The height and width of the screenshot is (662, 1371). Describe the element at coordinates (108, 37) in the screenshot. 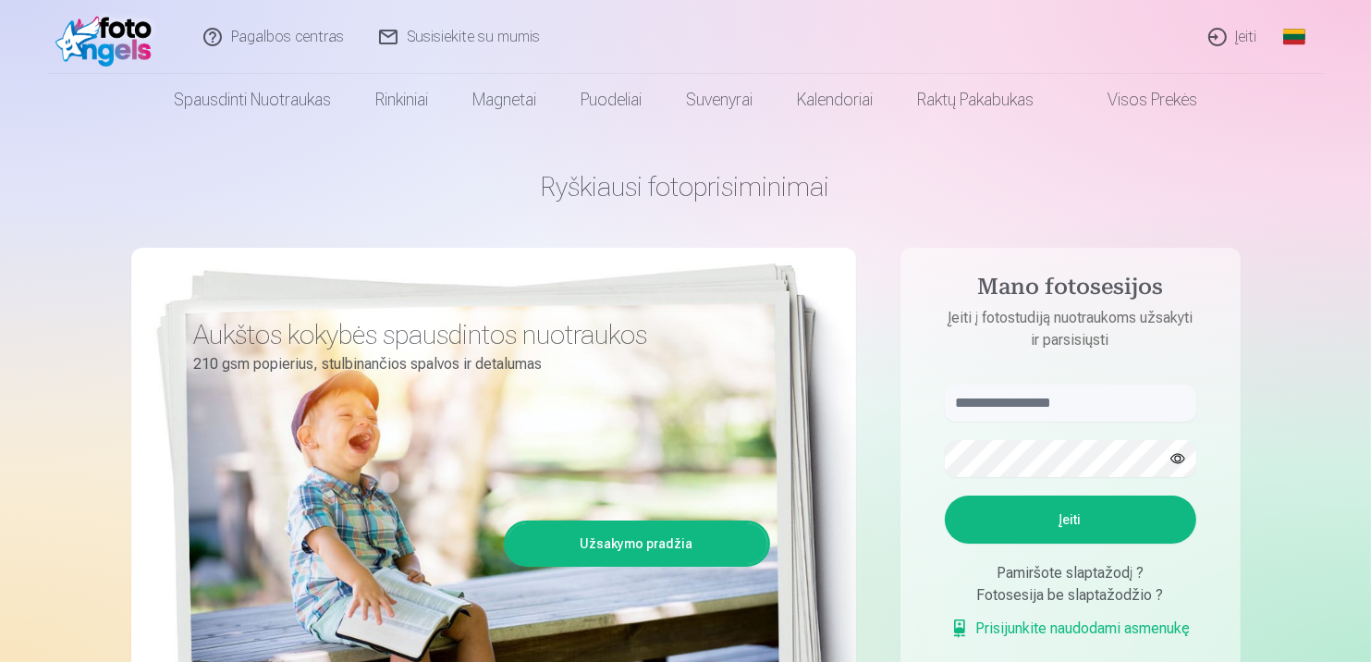

I see `img: /fa2` at that location.